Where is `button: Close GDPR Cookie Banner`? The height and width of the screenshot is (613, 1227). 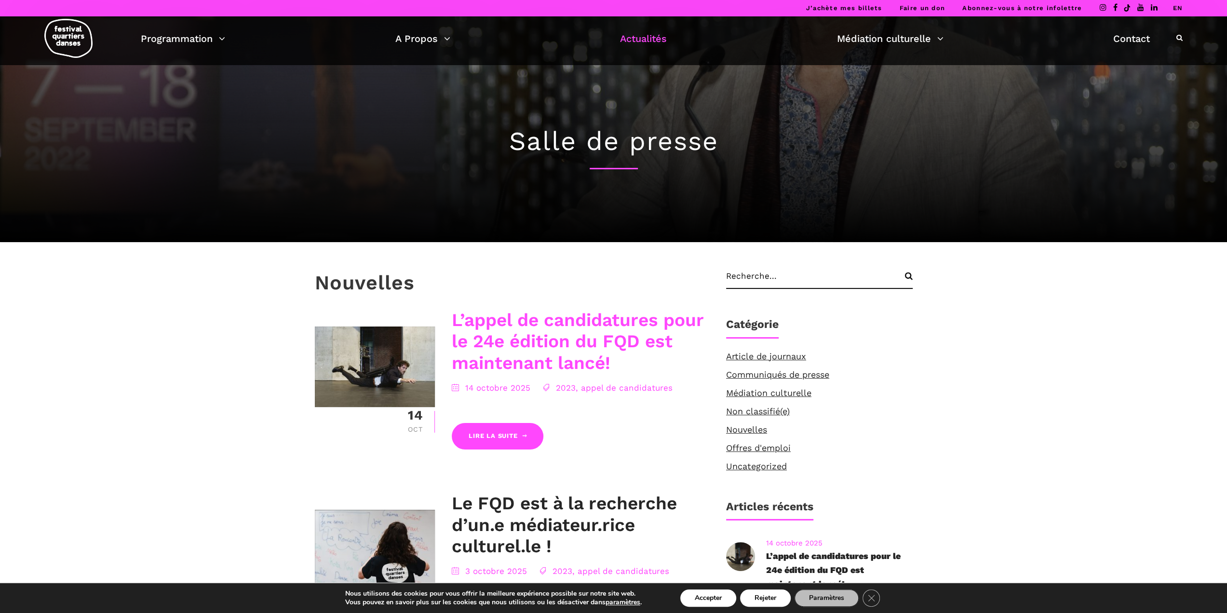 button: Close GDPR Cookie Banner is located at coordinates (871, 598).